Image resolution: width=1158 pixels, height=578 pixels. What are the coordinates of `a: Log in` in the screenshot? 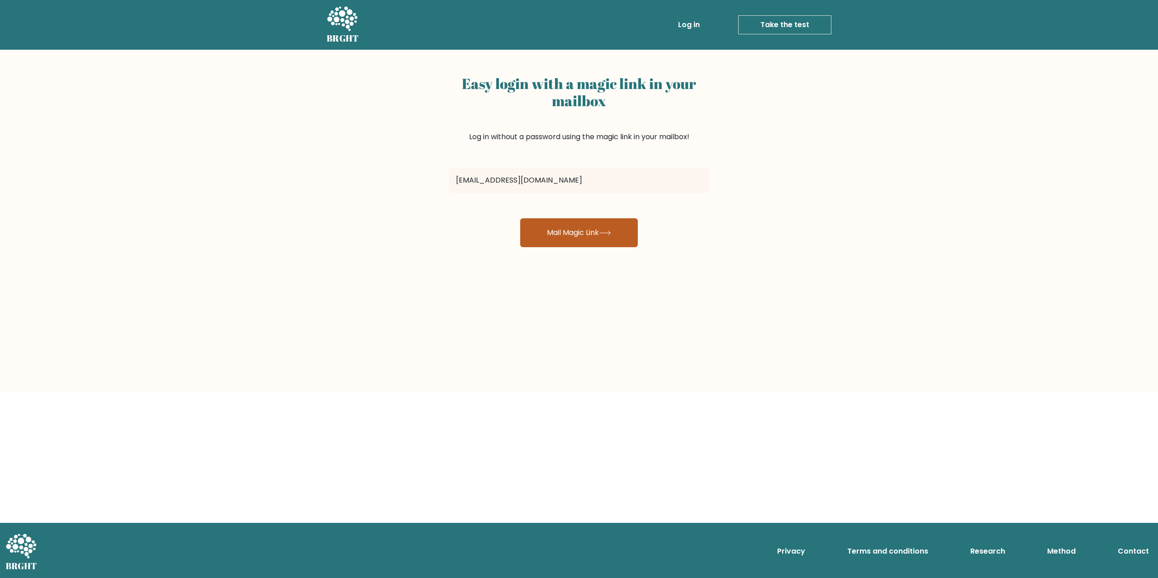 It's located at (689, 25).